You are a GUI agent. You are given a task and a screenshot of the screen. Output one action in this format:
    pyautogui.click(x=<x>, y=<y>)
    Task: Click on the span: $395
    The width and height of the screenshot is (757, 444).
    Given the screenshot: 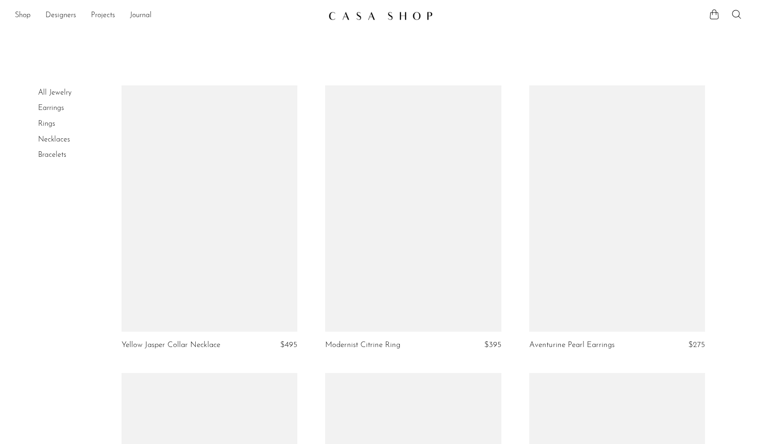 What is the action you would take?
    pyautogui.click(x=492, y=344)
    